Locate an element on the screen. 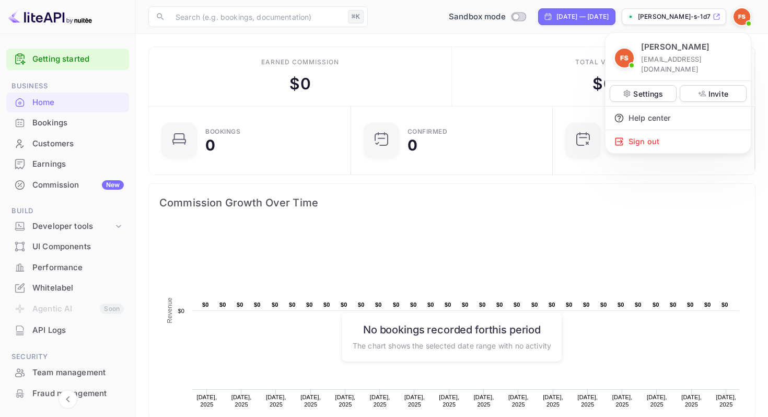 This screenshot has width=768, height=417. p: Settings is located at coordinates (648, 93).